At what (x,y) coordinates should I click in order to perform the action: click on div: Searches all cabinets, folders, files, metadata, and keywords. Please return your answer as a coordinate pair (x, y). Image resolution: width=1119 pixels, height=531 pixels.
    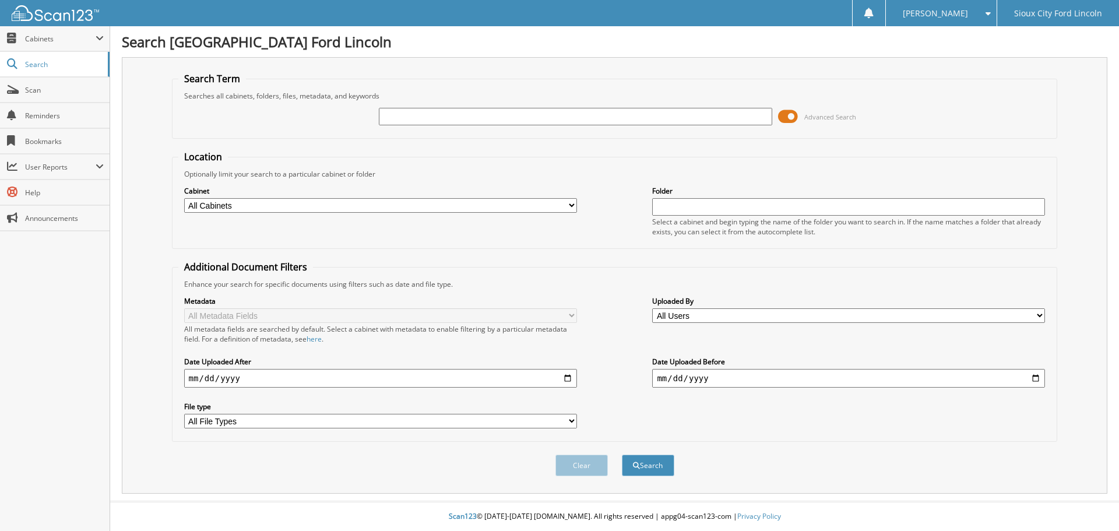
    Looking at the image, I should click on (615, 96).